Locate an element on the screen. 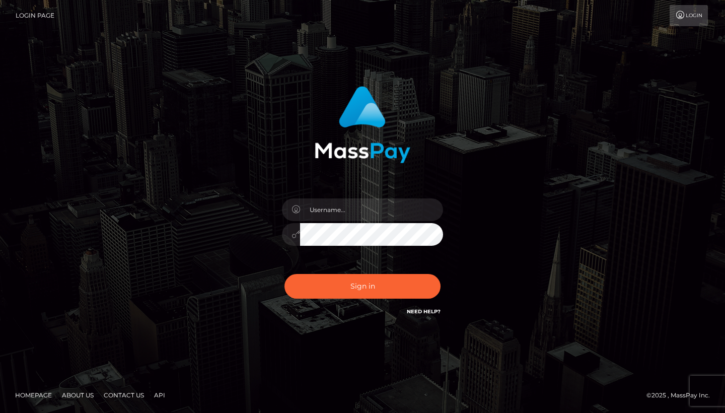 The height and width of the screenshot is (413, 725). a: API is located at coordinates (160, 395).